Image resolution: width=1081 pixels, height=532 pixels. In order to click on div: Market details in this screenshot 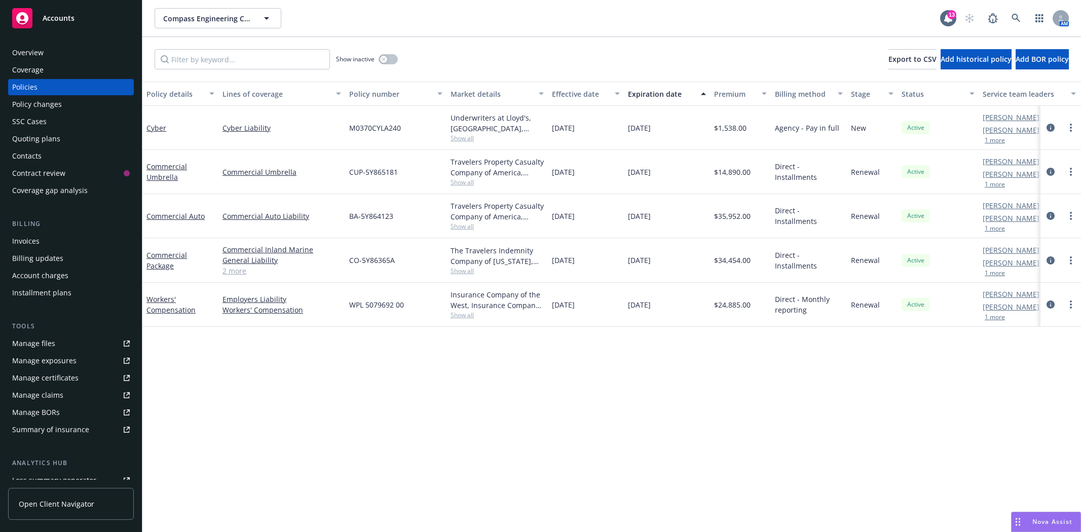, I will do `click(491, 94)`.